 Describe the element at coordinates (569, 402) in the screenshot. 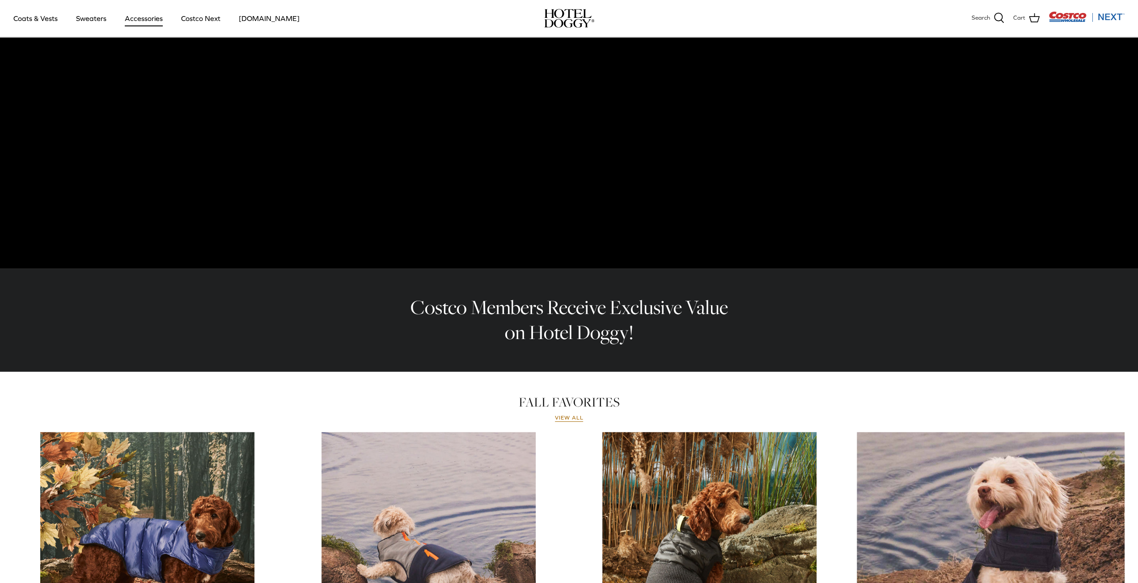

I see `span: FALL FAVORITES` at that location.